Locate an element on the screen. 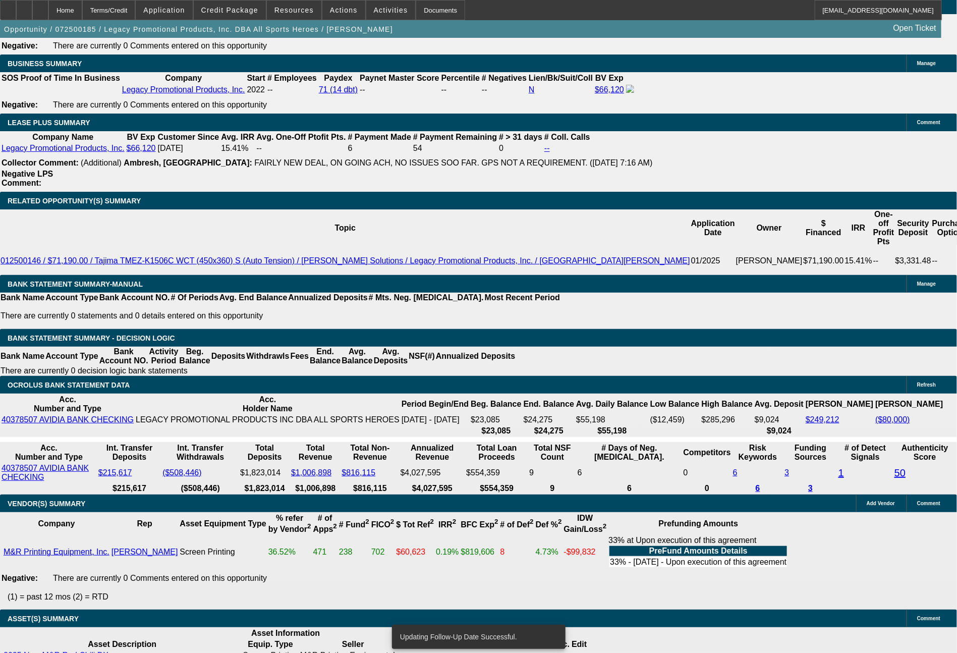  td: 0.19% is located at coordinates (447, 552).